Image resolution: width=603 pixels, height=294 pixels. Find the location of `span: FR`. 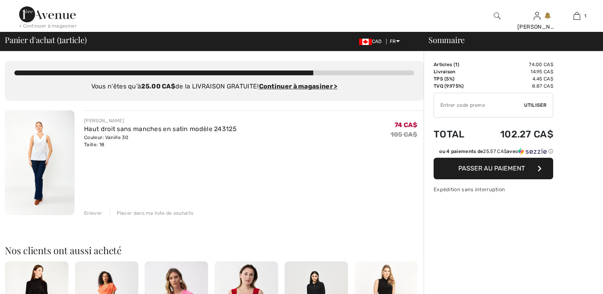

span: FR is located at coordinates (394, 41).